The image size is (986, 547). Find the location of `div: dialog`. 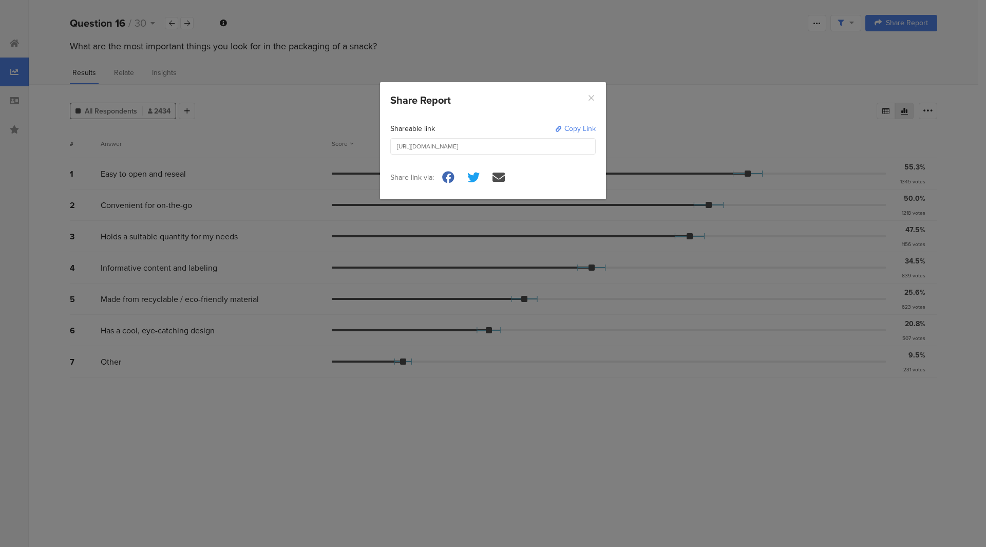

div: dialog is located at coordinates (493, 141).